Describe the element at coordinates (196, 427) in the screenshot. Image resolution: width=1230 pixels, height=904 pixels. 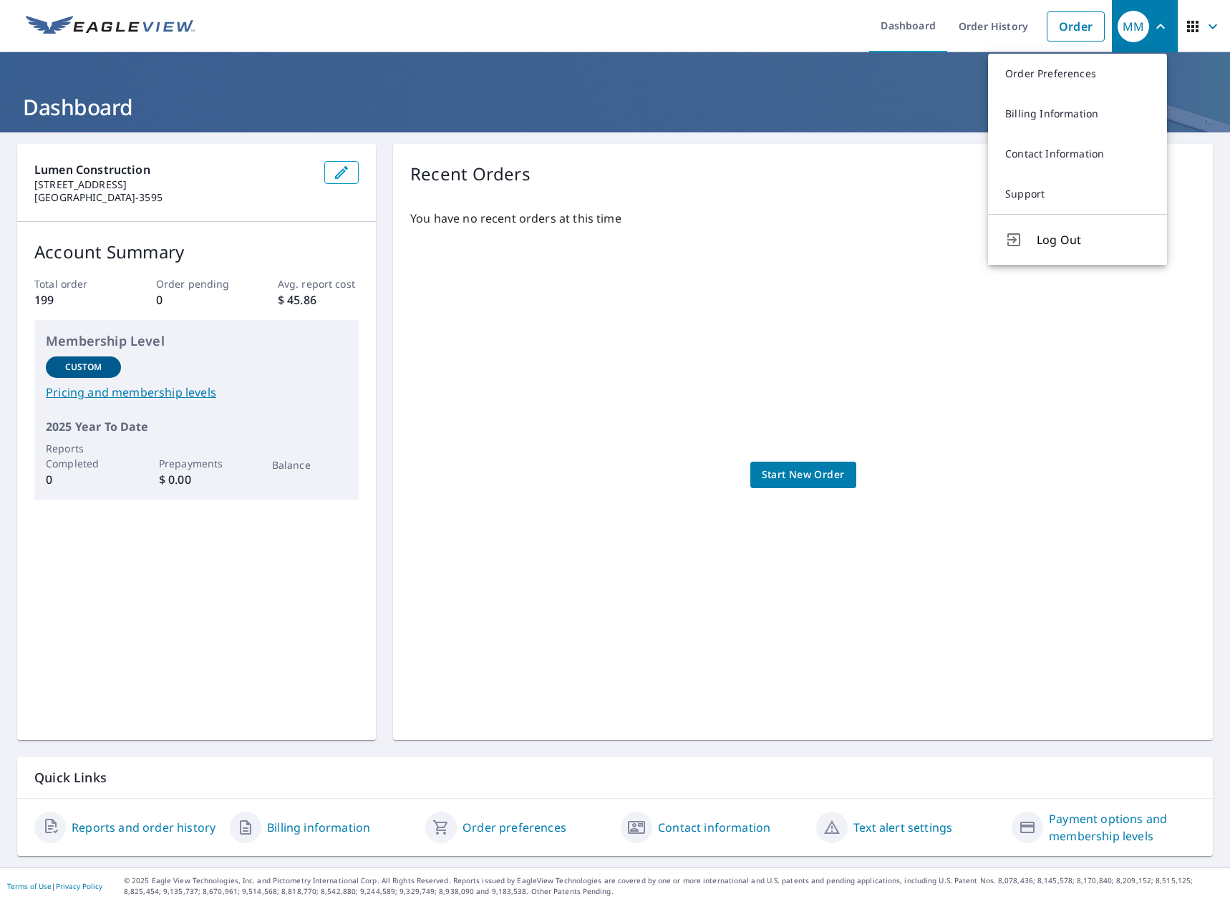
I see `p: 2025 Year To Date` at that location.